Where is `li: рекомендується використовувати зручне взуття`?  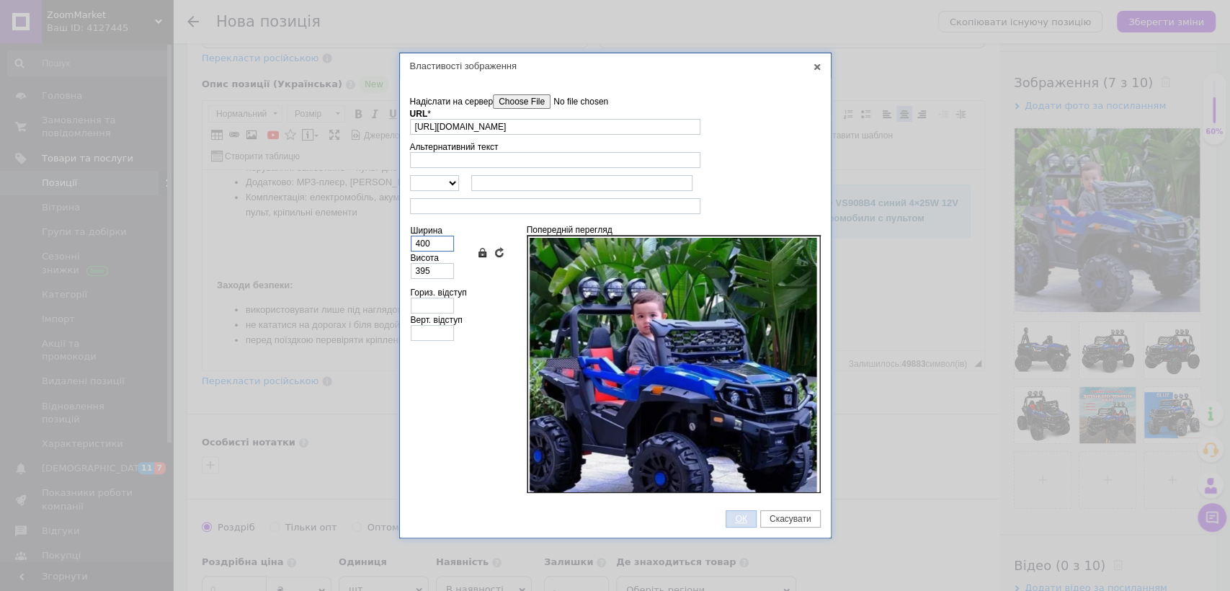 li: рекомендується використовувати зручне взуття is located at coordinates (192, 185).